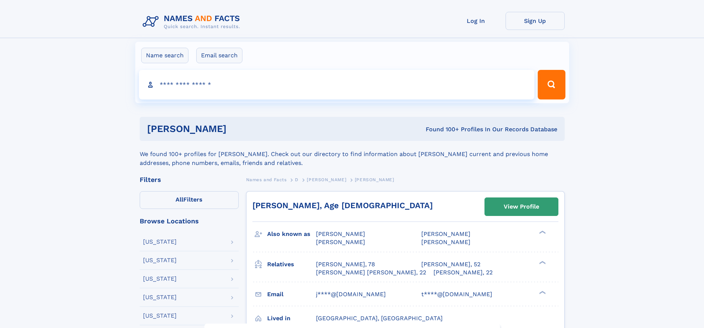 This screenshot has height=328, width=704. Describe the element at coordinates (297, 179) in the screenshot. I see `a: D` at that location.